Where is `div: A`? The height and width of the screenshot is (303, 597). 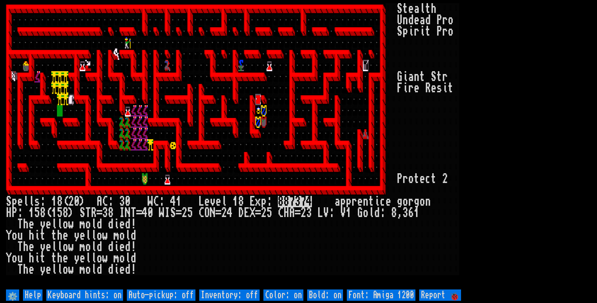
div: A is located at coordinates (292, 213).